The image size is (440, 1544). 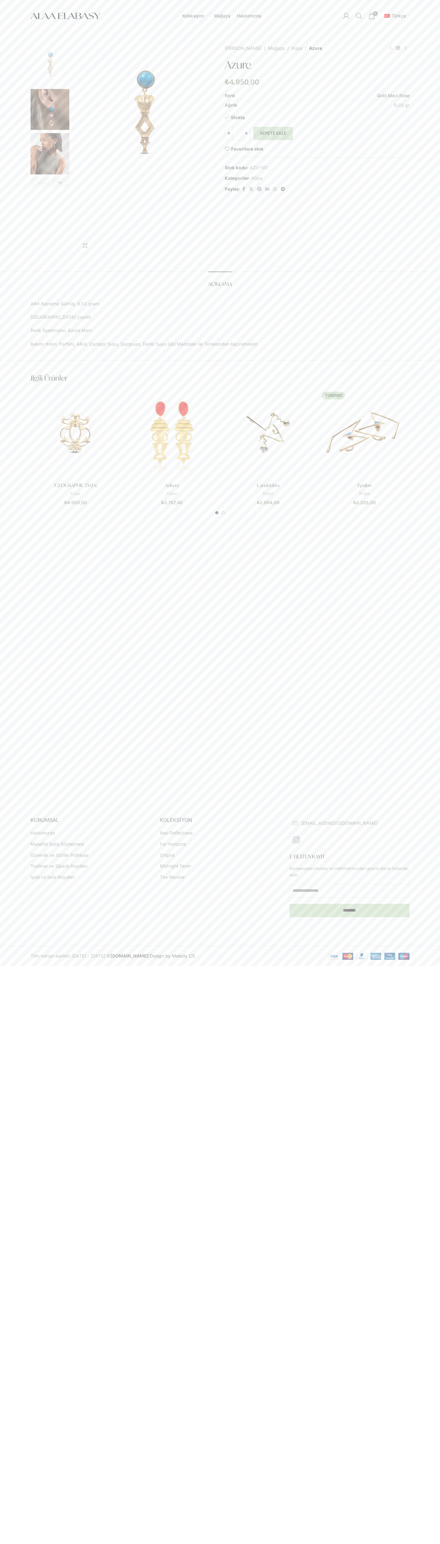 What do you see at coordinates (390, 48) in the screenshot?
I see `a: Önceki ürün` at bounding box center [390, 48].